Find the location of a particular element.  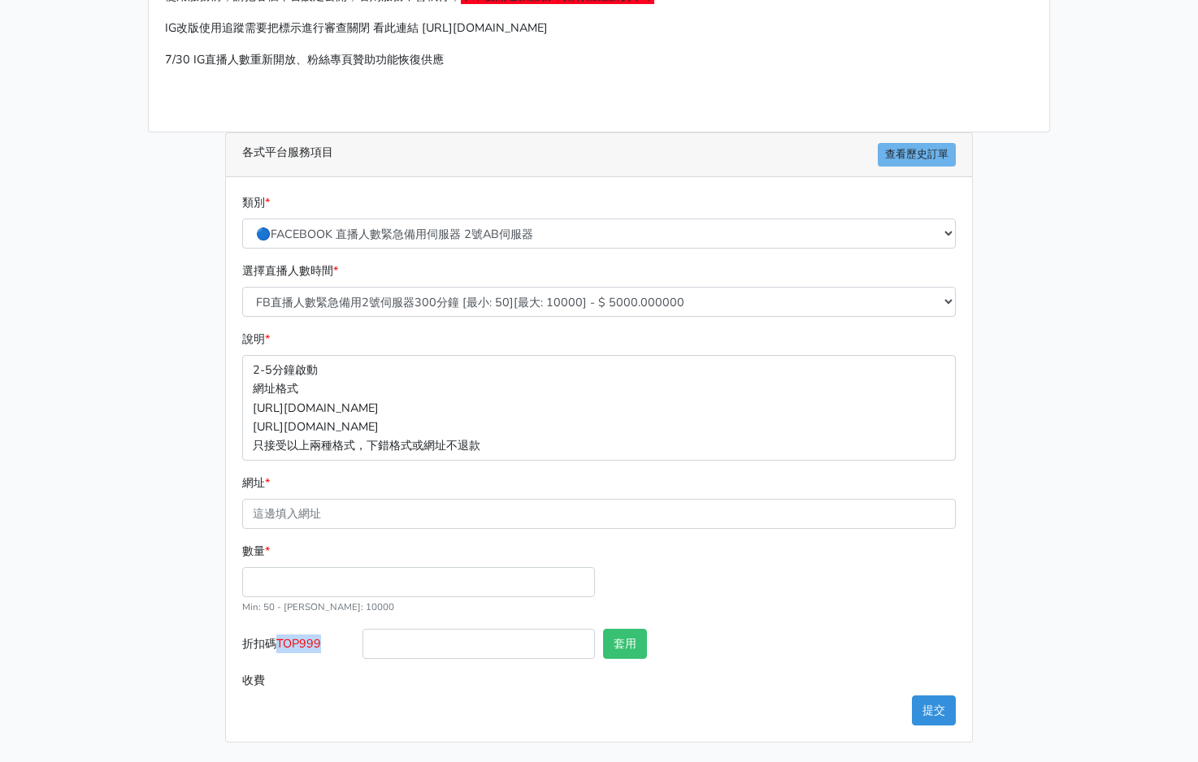

label: 折扣碼 is located at coordinates (298, 647).